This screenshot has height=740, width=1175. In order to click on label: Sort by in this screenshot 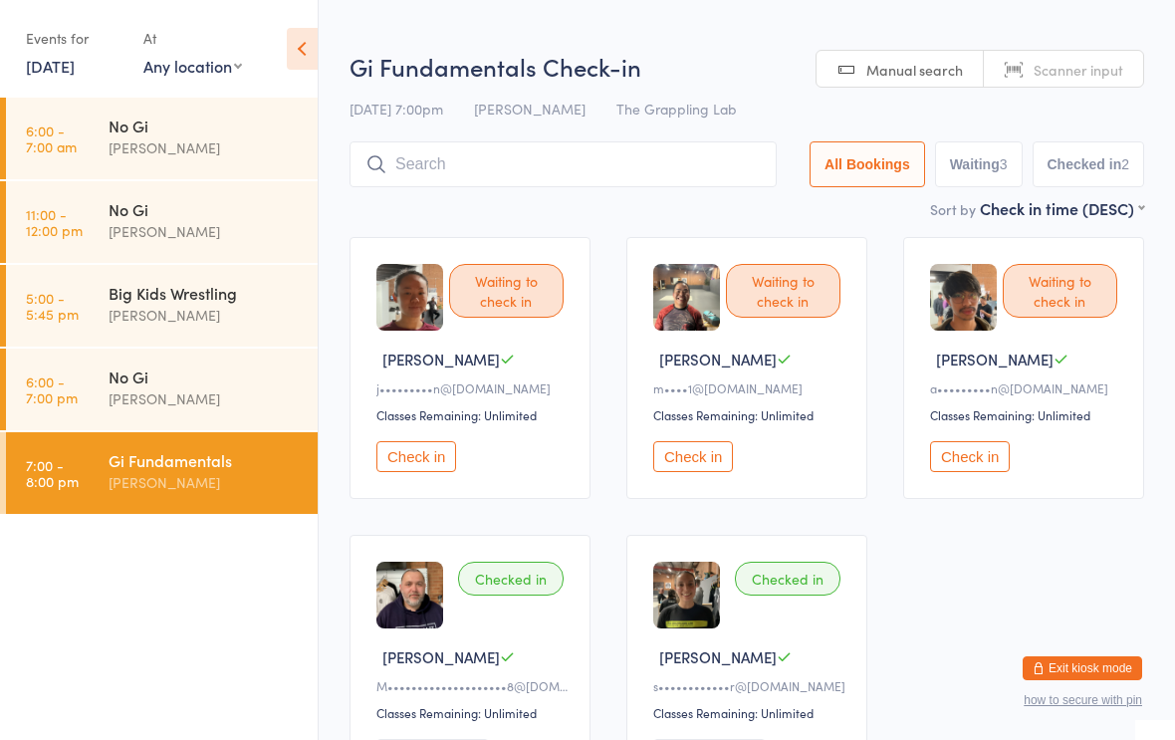, I will do `click(953, 209)`.